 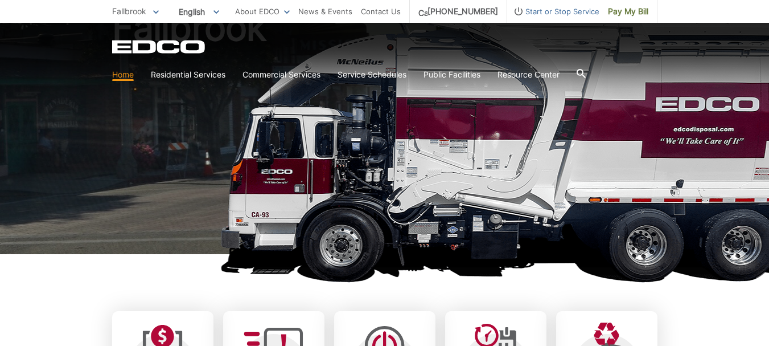 I want to click on span: Pay My Bill, so click(x=628, y=11).